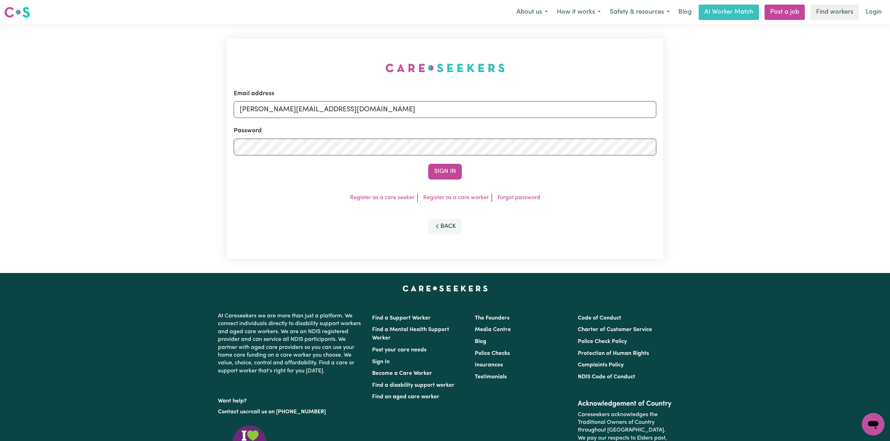  What do you see at coordinates (445, 227) in the screenshot?
I see `button: Back` at bounding box center [445, 227].